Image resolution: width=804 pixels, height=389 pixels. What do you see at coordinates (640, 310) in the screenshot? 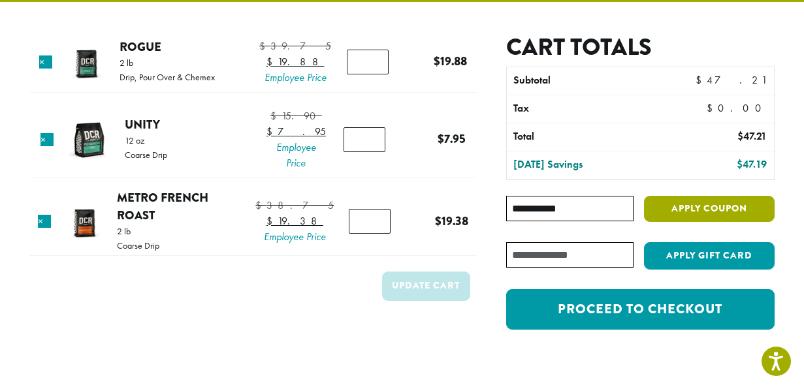
I see `a: Proceed to checkout` at bounding box center [640, 310].